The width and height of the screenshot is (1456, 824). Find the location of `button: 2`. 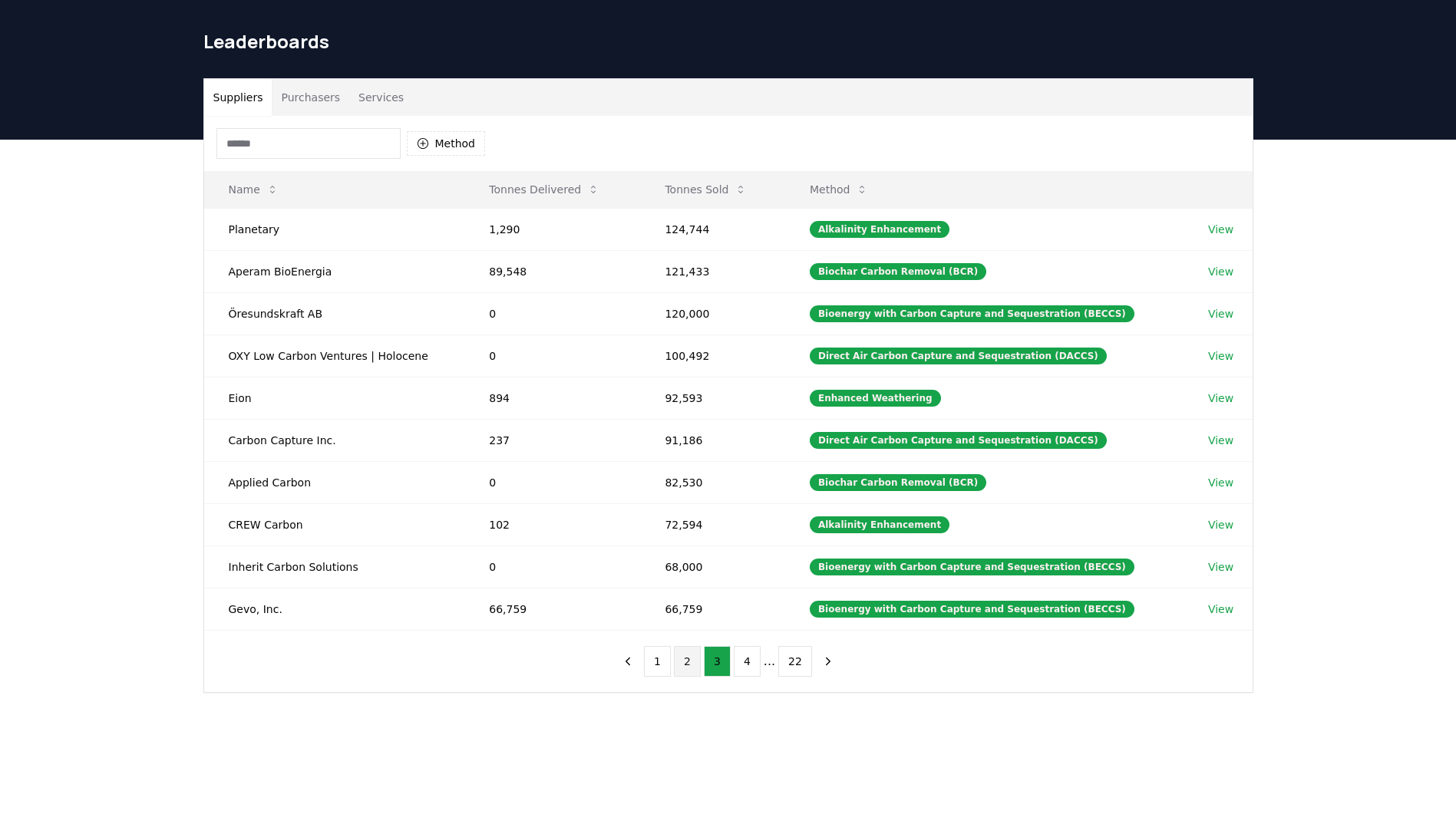

button: 2 is located at coordinates (687, 662).